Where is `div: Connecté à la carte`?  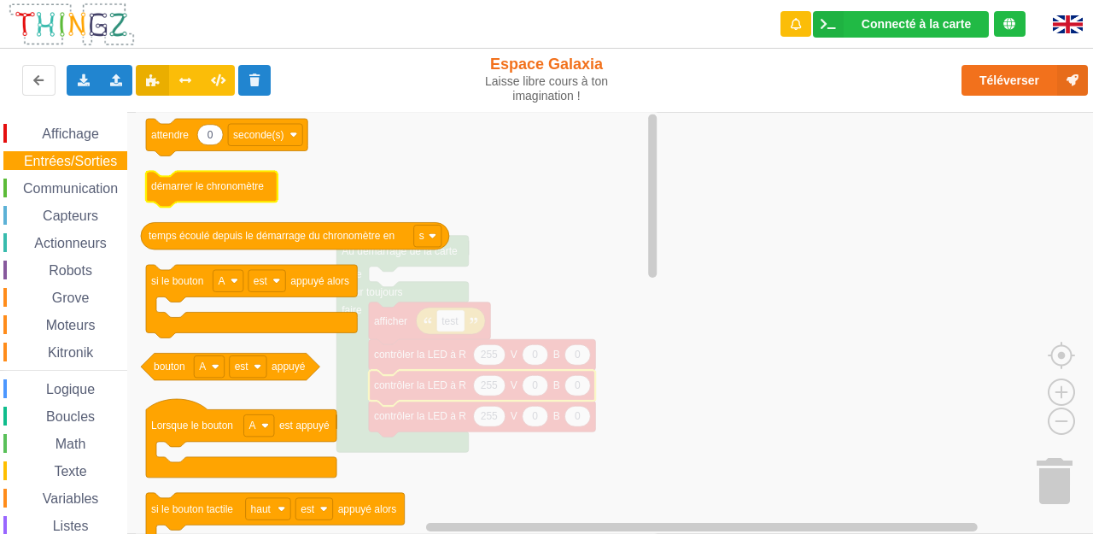
div: Connecté à la carte is located at coordinates (916, 24).